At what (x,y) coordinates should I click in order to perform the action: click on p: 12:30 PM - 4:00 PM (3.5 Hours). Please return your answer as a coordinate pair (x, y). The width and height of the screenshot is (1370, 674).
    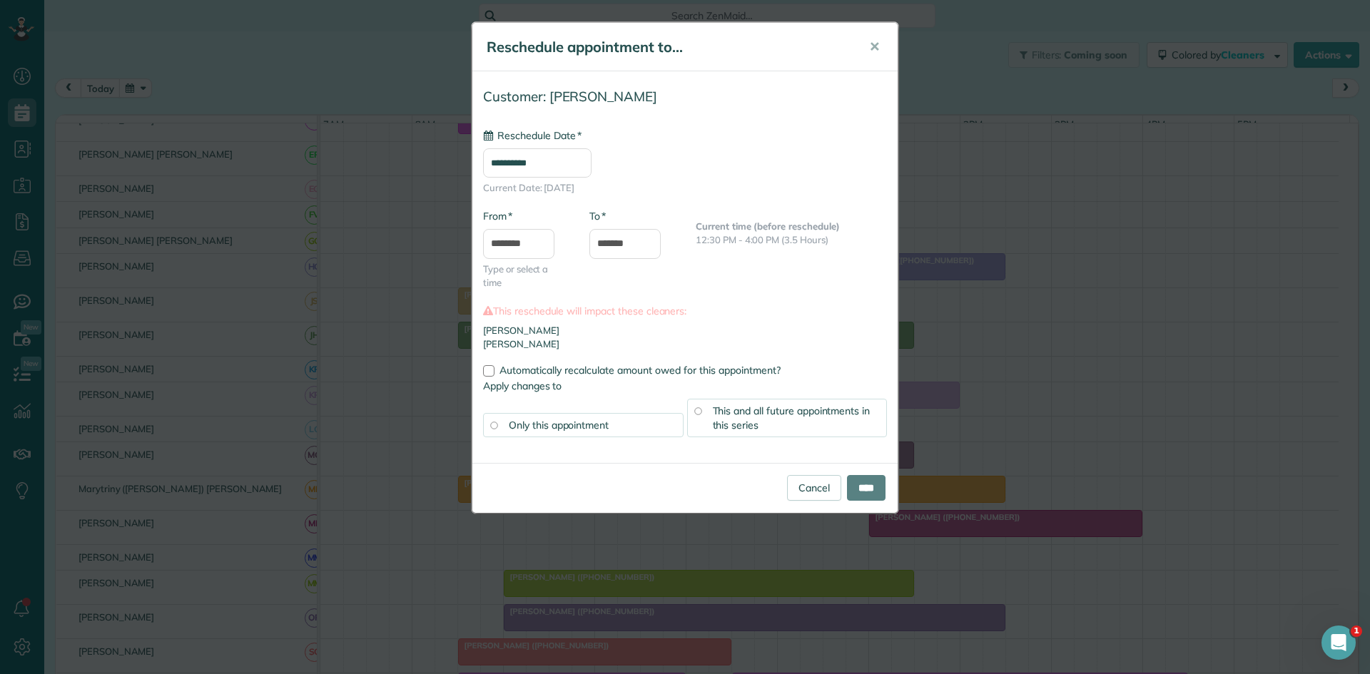
    Looking at the image, I should click on (791, 240).